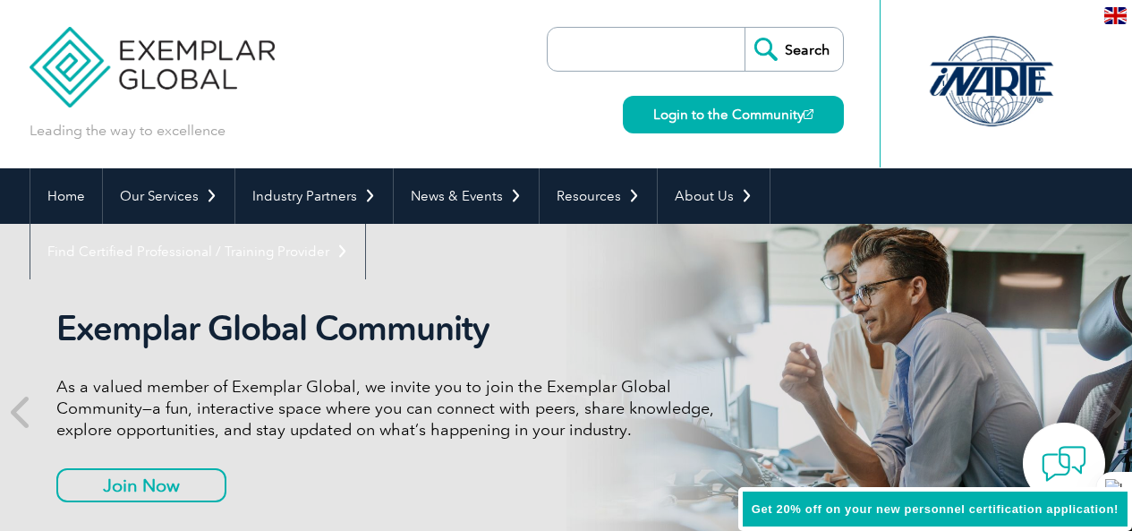 Image resolution: width=1132 pixels, height=531 pixels. Describe the element at coordinates (1064, 463) in the screenshot. I see `img: contact-chat.png` at that location.